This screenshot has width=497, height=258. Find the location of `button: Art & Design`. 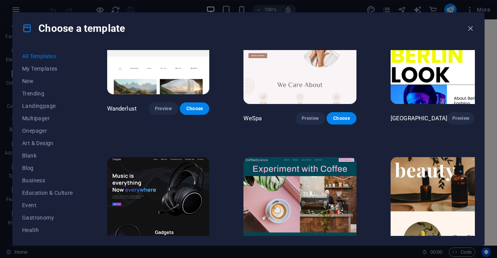

button: Art & Design is located at coordinates (47, 143).